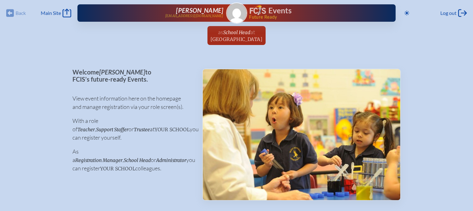 Image resolution: width=473 pixels, height=211 pixels. What do you see at coordinates (448, 13) in the screenshot?
I see `span: Log out` at bounding box center [448, 13].